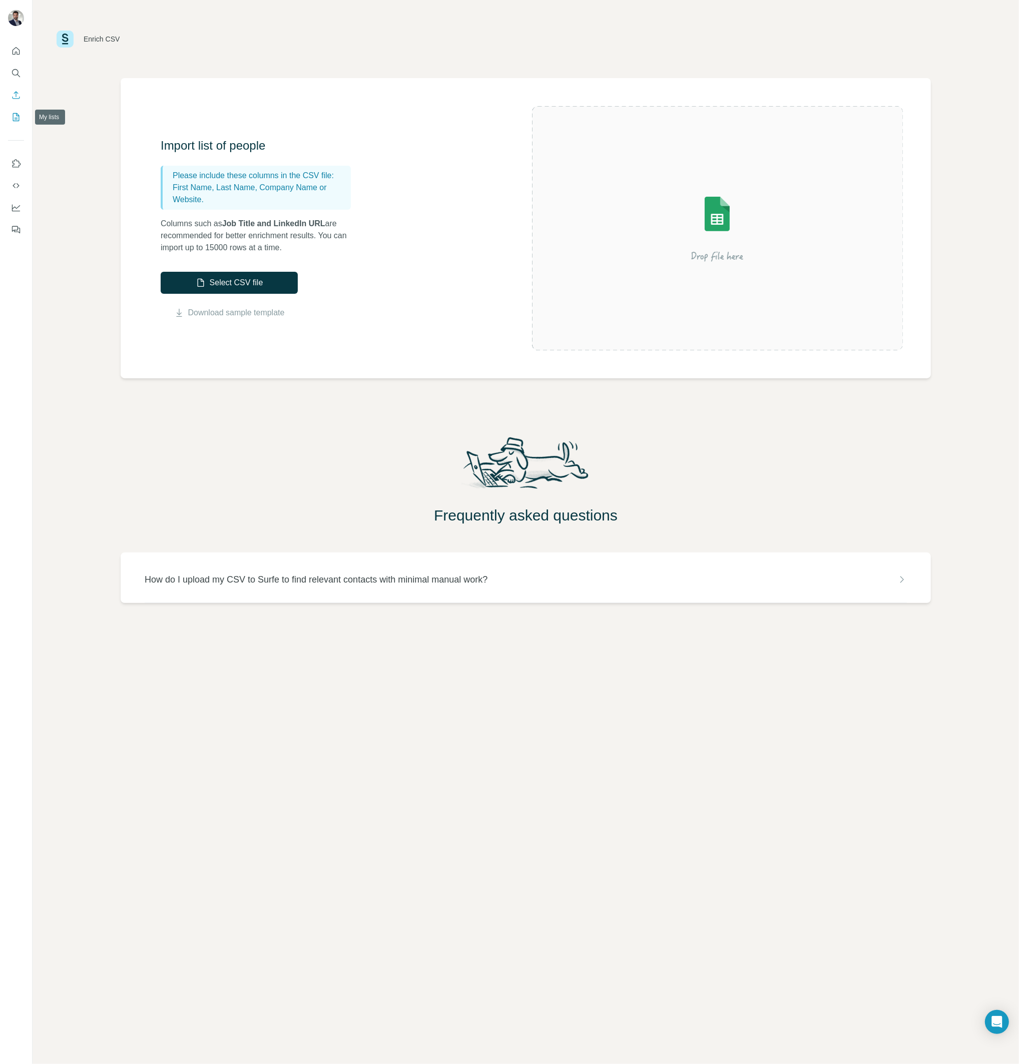 This screenshot has width=1019, height=1064. Describe the element at coordinates (16, 230) in the screenshot. I see `button: Feedback` at that location.